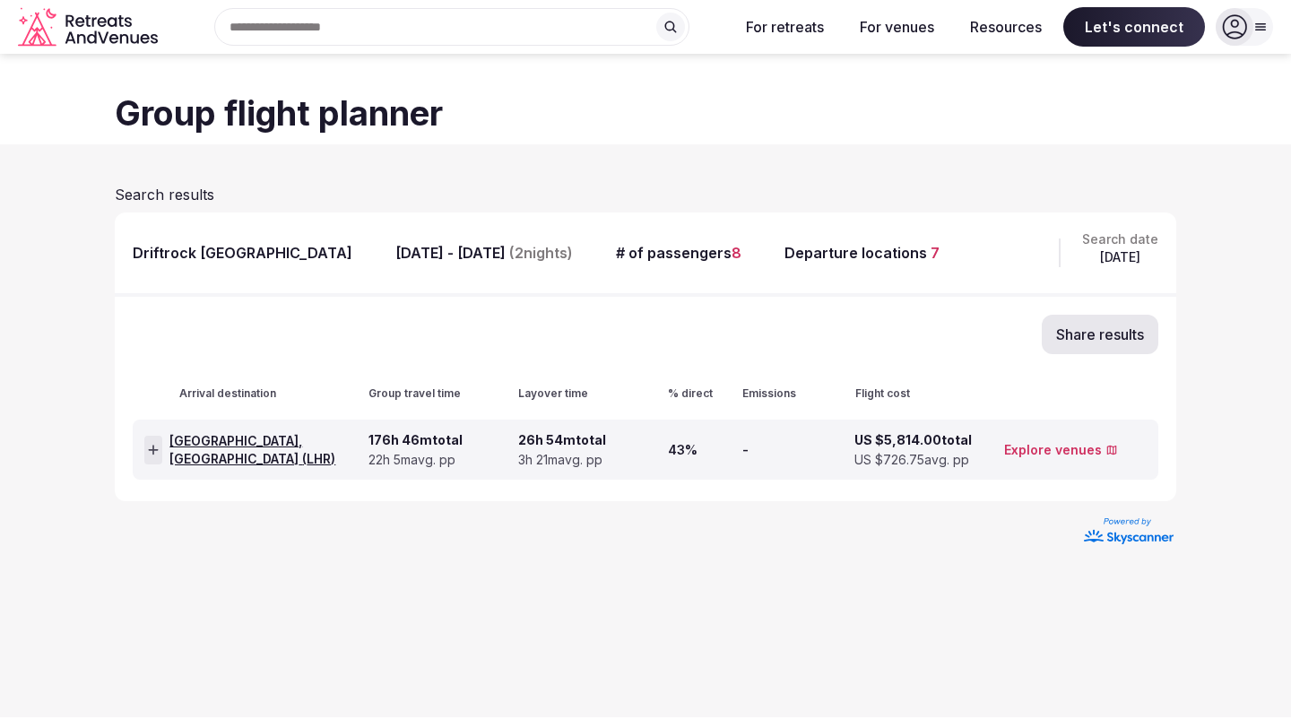 Image resolution: width=1291 pixels, height=728 pixels. What do you see at coordinates (679, 253) in the screenshot?
I see `div: # of passengers` at bounding box center [679, 253].